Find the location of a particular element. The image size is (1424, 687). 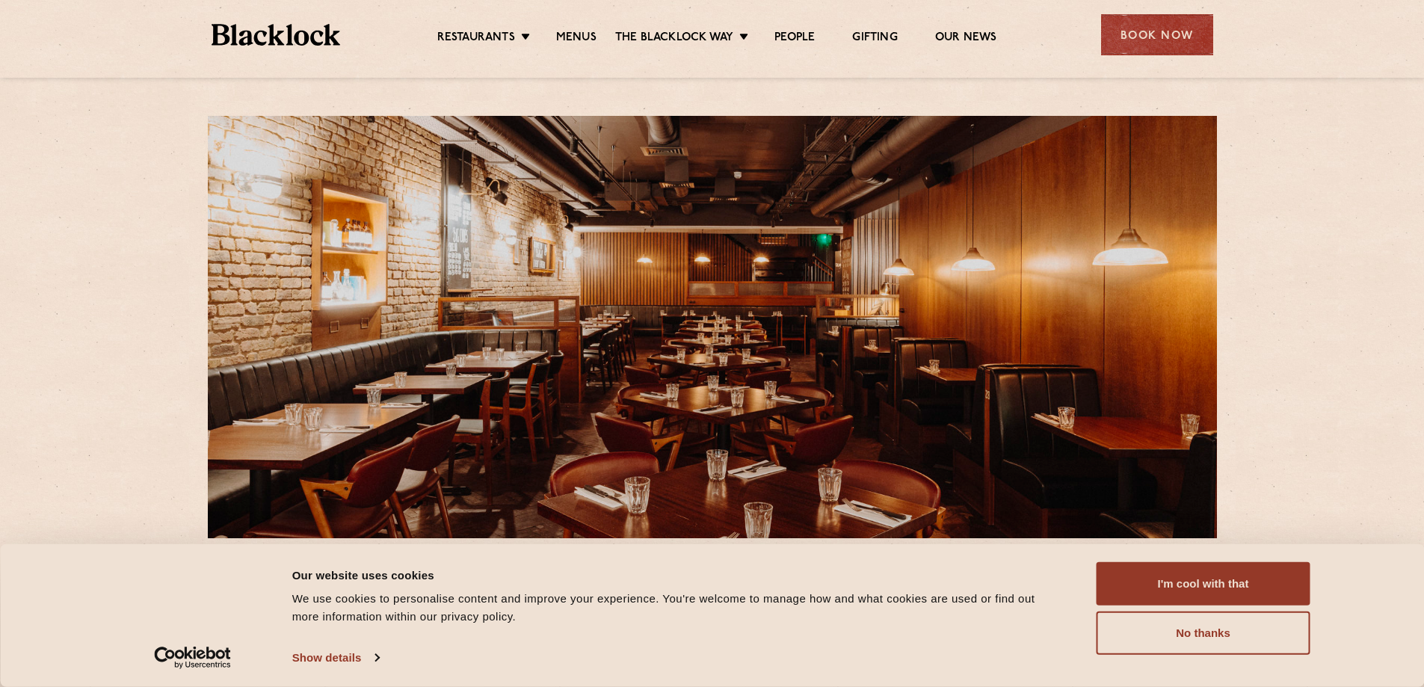

a: People is located at coordinates (795, 39).